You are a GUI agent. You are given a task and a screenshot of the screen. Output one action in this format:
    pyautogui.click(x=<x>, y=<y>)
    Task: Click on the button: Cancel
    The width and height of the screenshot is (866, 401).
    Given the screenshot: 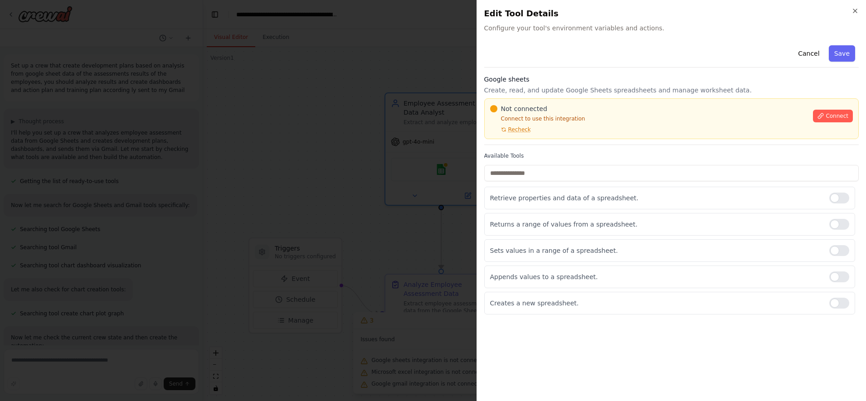 What is the action you would take?
    pyautogui.click(x=809, y=54)
    